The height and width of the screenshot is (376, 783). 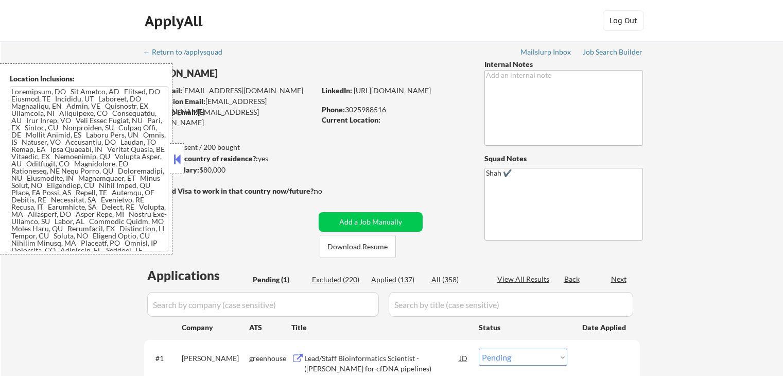 I want to click on div: Location Inclusions:, so click(x=89, y=79).